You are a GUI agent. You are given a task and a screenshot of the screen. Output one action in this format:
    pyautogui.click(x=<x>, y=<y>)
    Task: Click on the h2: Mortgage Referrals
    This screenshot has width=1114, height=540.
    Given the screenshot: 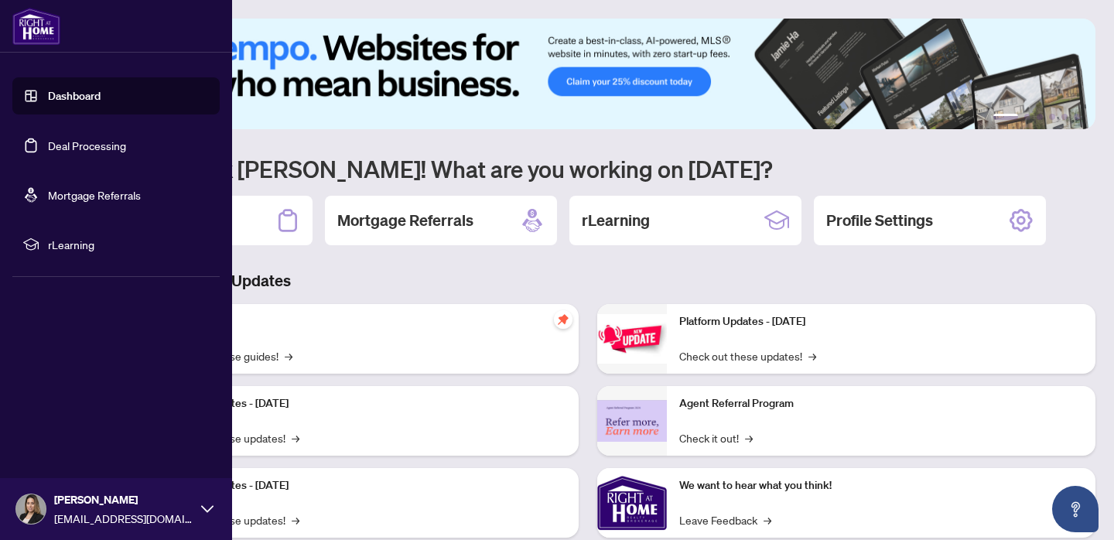 What is the action you would take?
    pyautogui.click(x=405, y=221)
    